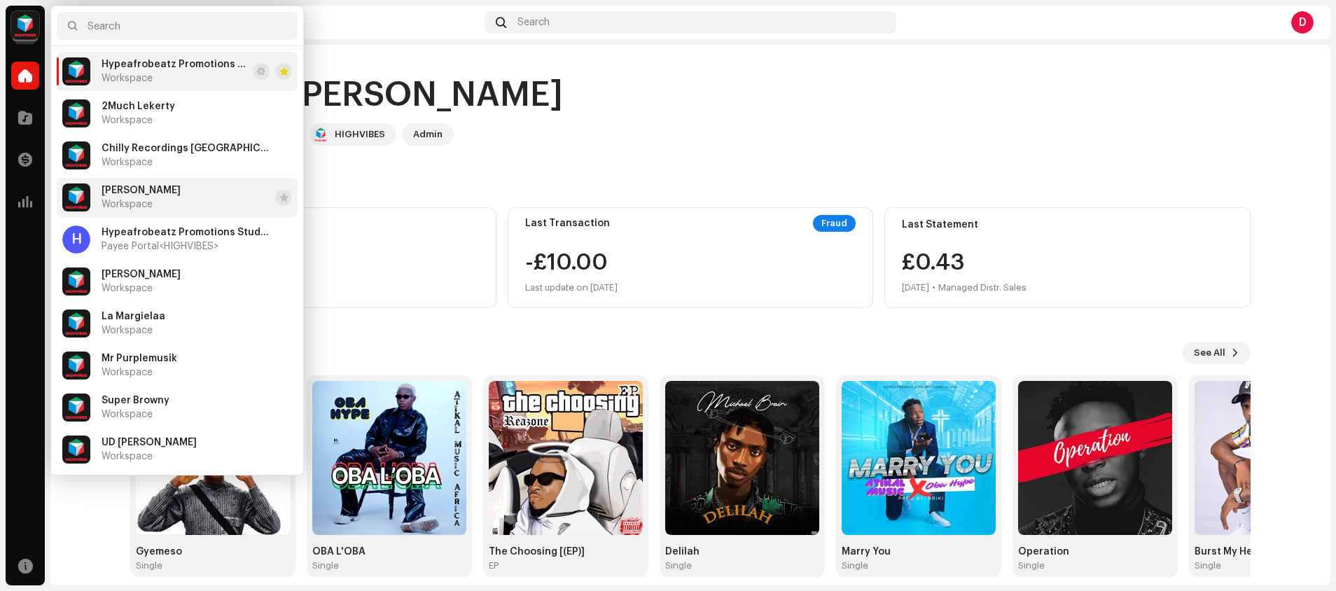  I want to click on img: 6272757c-ee8e-4cc0-ace4-e2bb61f043cd, so click(1095, 458).